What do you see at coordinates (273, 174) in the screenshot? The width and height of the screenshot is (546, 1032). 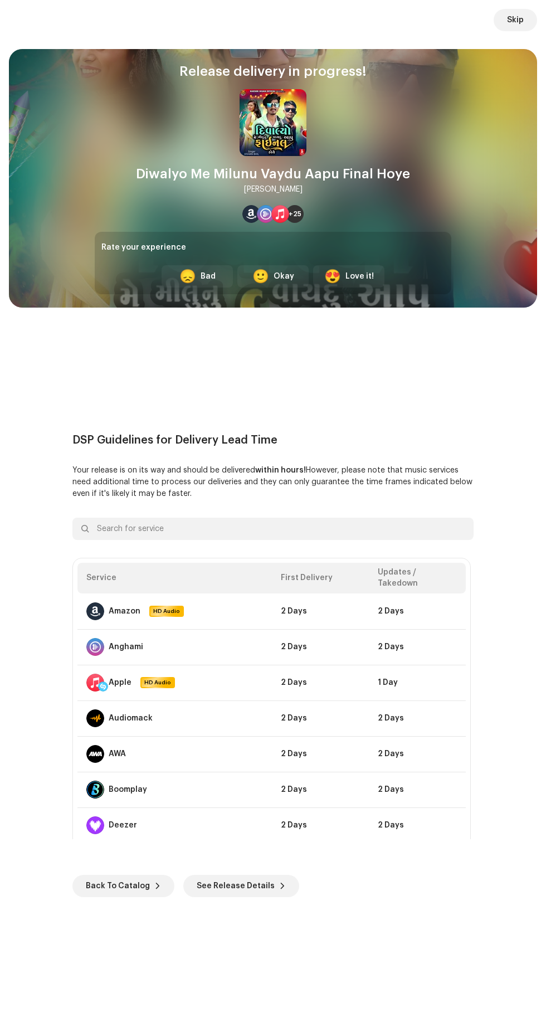 I see `div: Diwalyo Me Milunu Vaydu Aapu Final Hoye` at bounding box center [273, 174].